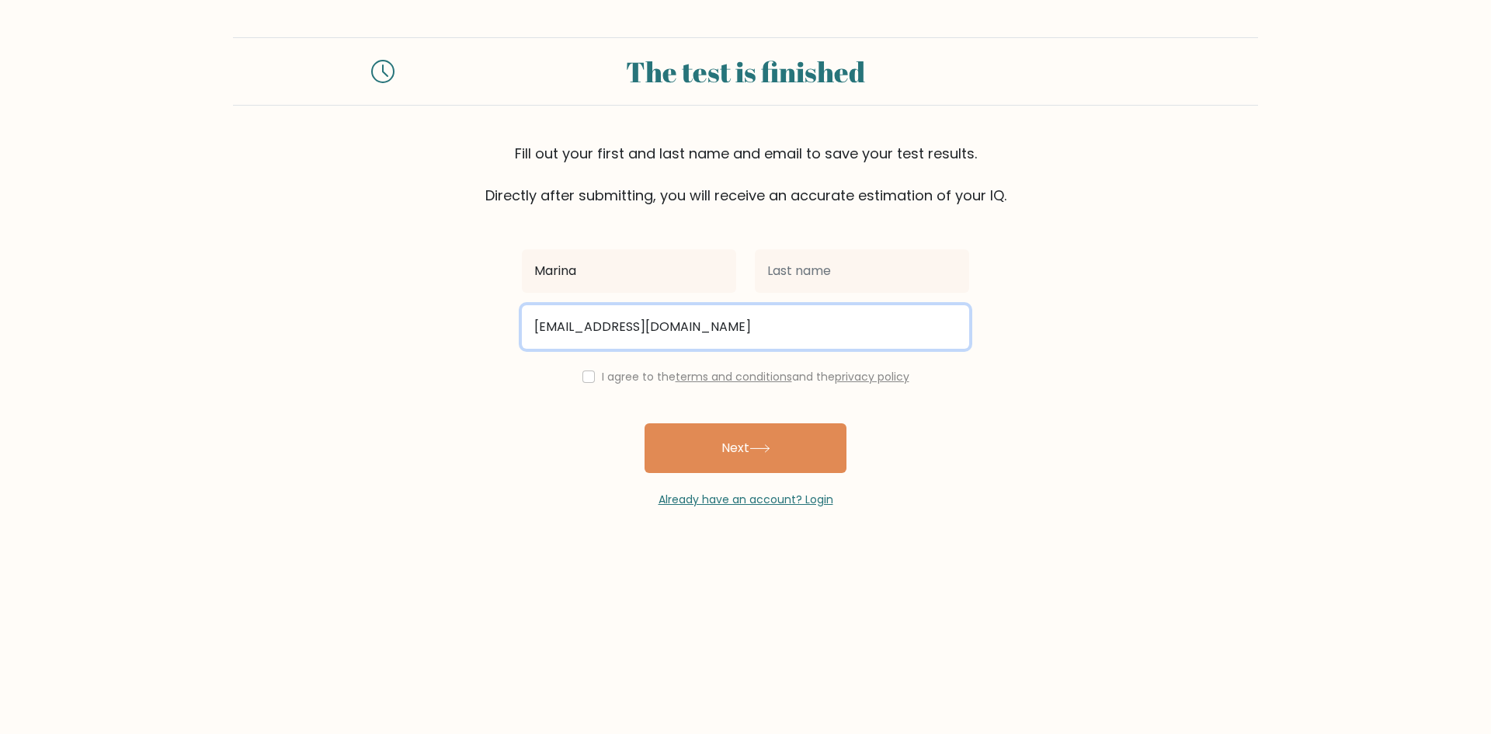 Image resolution: width=1491 pixels, height=734 pixels. I want to click on input: Last name, so click(862, 271).